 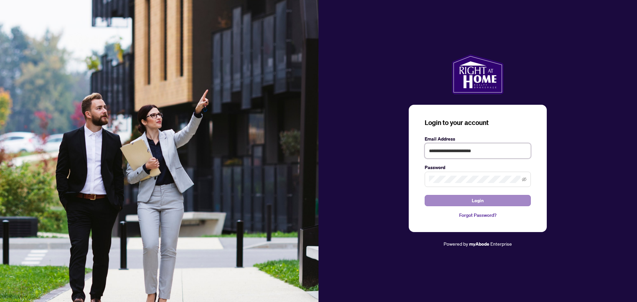 What do you see at coordinates (478, 168) in the screenshot?
I see `label: Password` at bounding box center [478, 168].